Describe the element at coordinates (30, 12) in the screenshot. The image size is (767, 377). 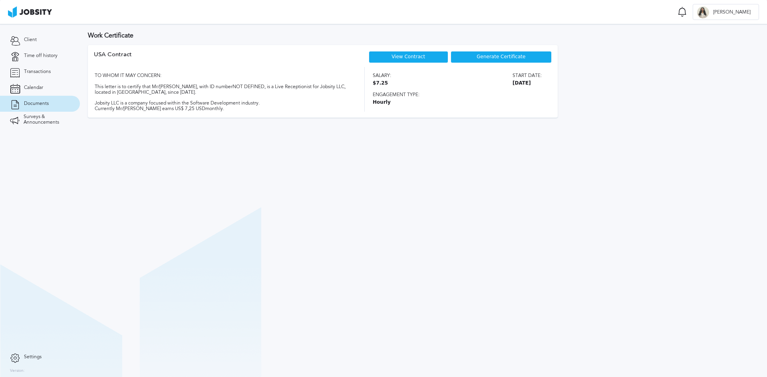
I see `img: ab4bad089aa723f57921c736e9817d99.png` at that location.